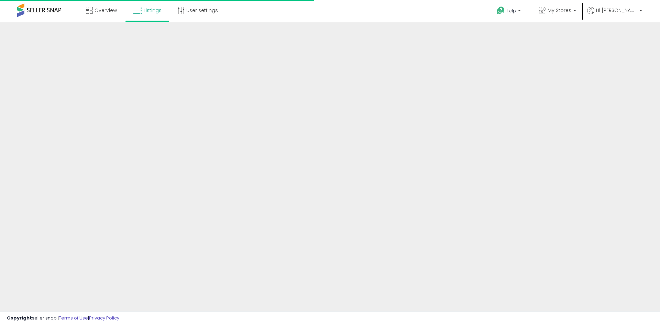 Image resolution: width=660 pixels, height=325 pixels. I want to click on a: Help, so click(510, 12).